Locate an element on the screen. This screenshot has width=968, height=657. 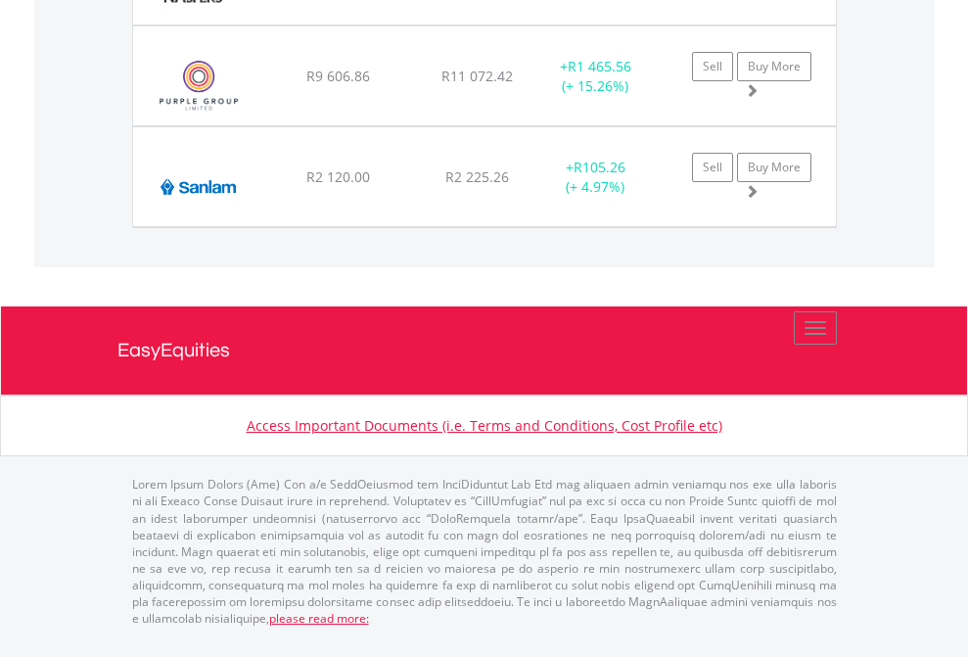
span: R105.26 is located at coordinates (599, 166).